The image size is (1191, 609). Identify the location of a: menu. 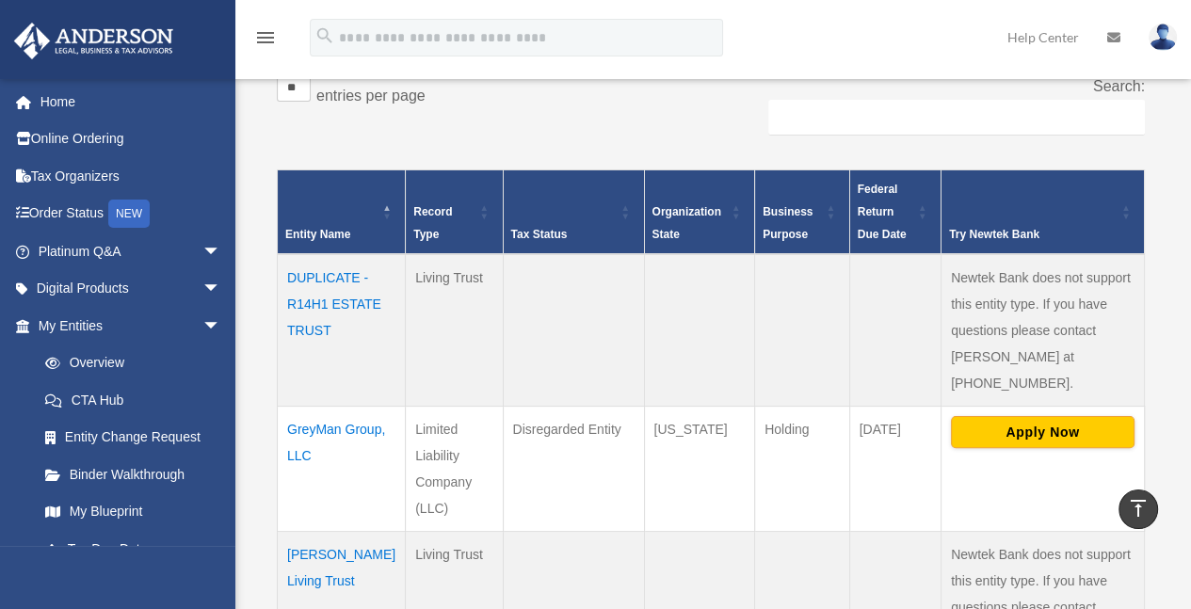
(265, 40).